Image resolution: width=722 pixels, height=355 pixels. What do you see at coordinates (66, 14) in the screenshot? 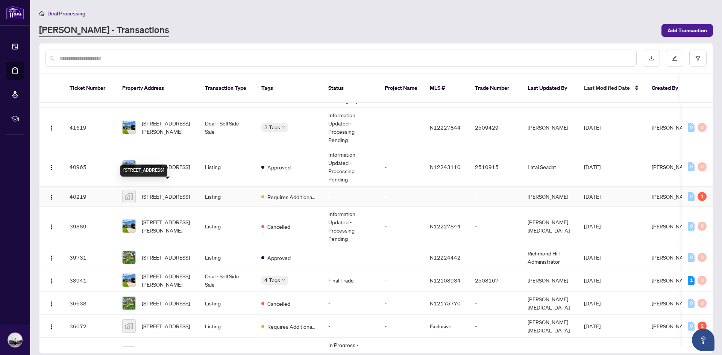
I see `span: Deal Processing` at bounding box center [66, 14].